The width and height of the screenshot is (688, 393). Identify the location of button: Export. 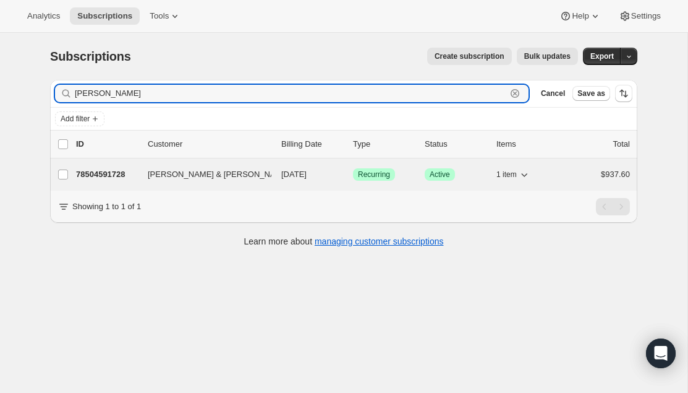
(602, 56).